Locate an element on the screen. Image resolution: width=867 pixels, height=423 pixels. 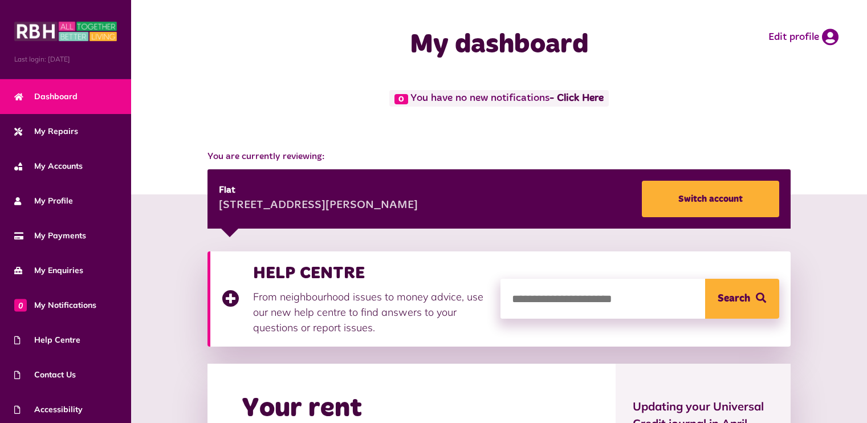
span: Contact Us is located at coordinates (45, 375).